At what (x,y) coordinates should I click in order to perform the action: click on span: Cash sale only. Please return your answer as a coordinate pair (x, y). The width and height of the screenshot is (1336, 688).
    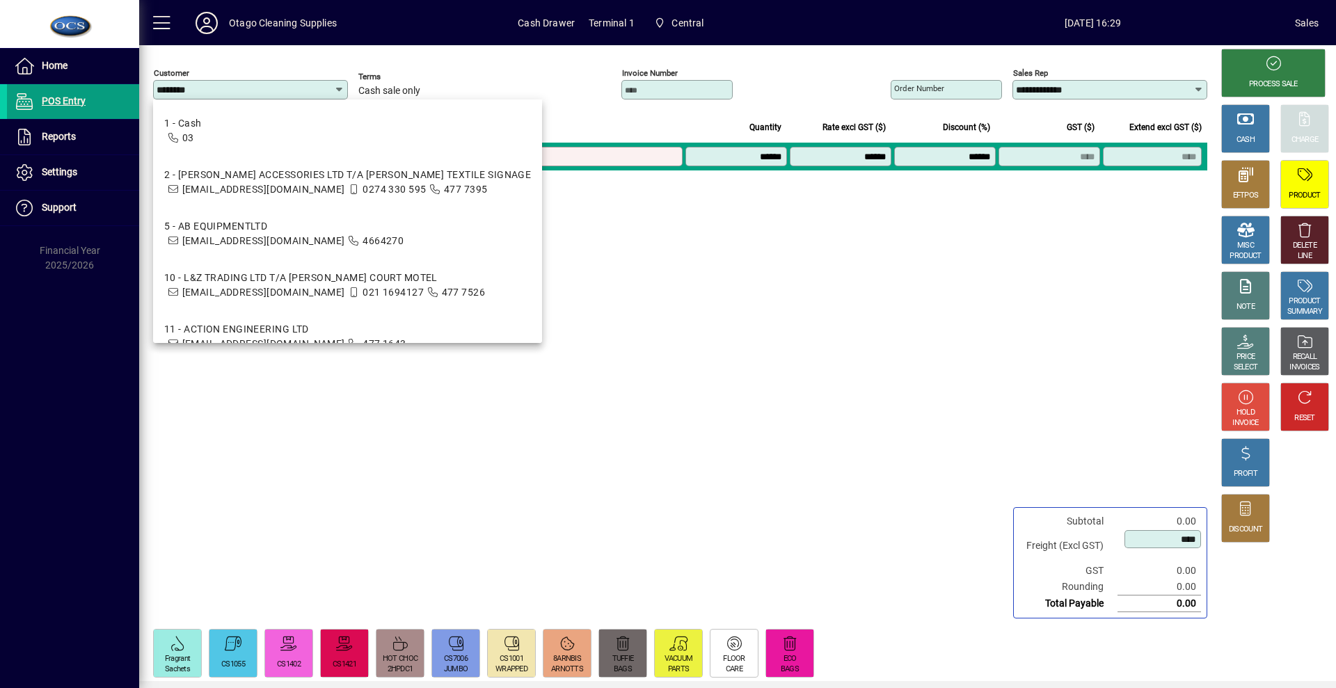
    Looking at the image, I should click on (389, 91).